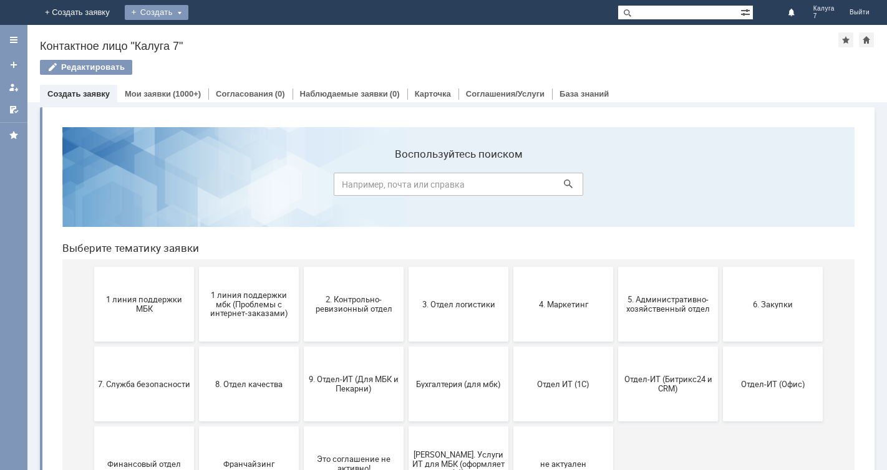  Describe the element at coordinates (196, 187) in the screenshot. I see `button: 1 линия поддержки мбк (Проблемы с интернет-заказами)` at that location.